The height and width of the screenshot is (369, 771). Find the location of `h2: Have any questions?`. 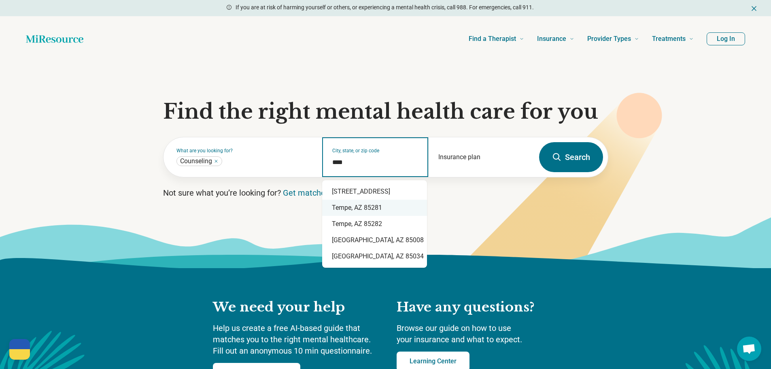

h2: Have any questions? is located at coordinates (478, 307).